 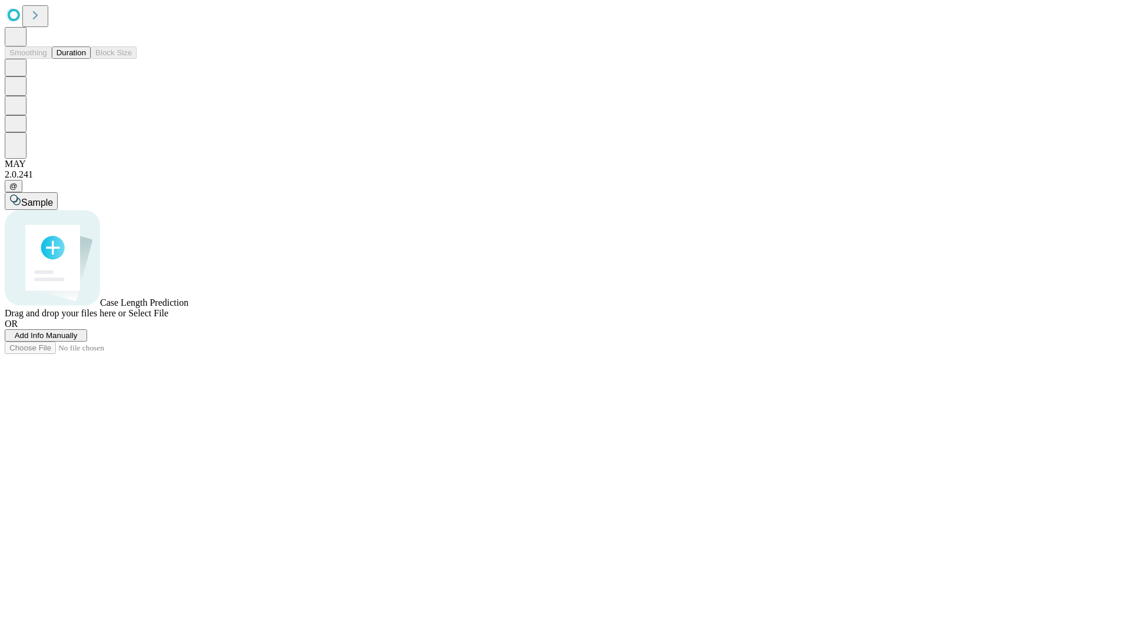 What do you see at coordinates (65, 313) in the screenshot?
I see `span: Drag and drop your files here or` at bounding box center [65, 313].